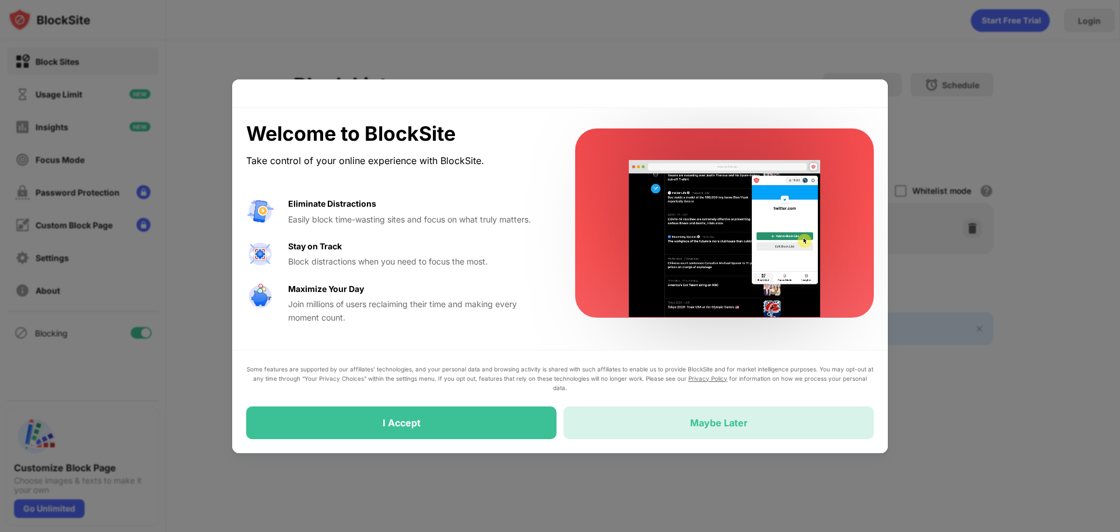 Image resolution: width=1120 pixels, height=532 pixels. I want to click on div: Some features are supported by our affiliates’ technologies, and your personal data and browsing ..., so click(560, 378).